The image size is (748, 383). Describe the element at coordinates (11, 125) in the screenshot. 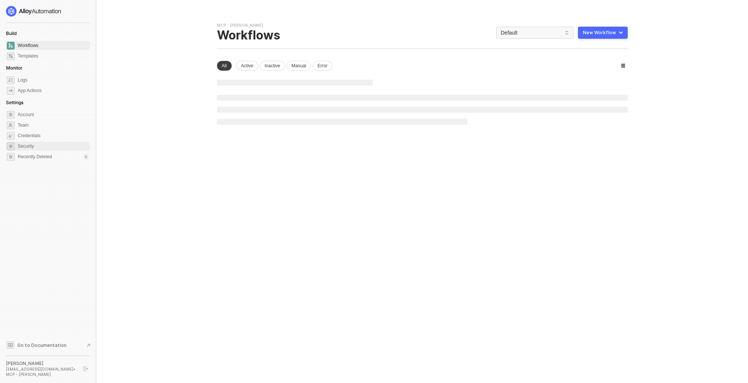

I see `span: team` at that location.